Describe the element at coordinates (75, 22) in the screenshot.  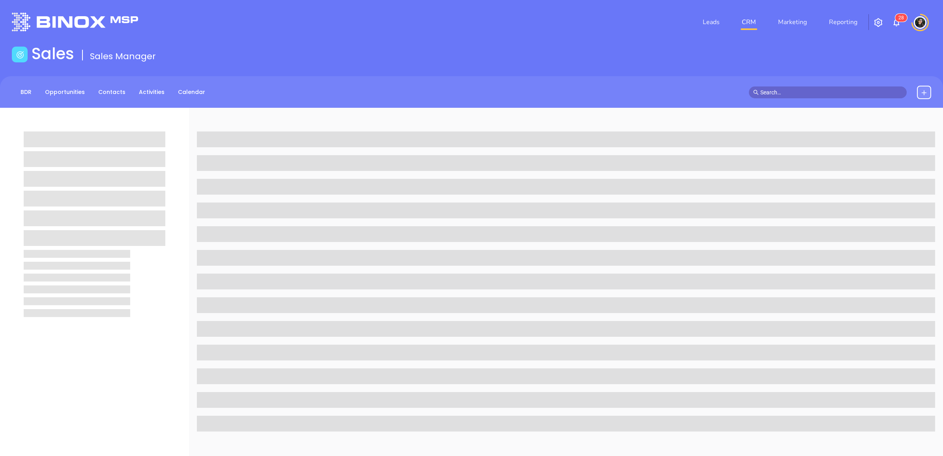
I see `img: logo` at that location.